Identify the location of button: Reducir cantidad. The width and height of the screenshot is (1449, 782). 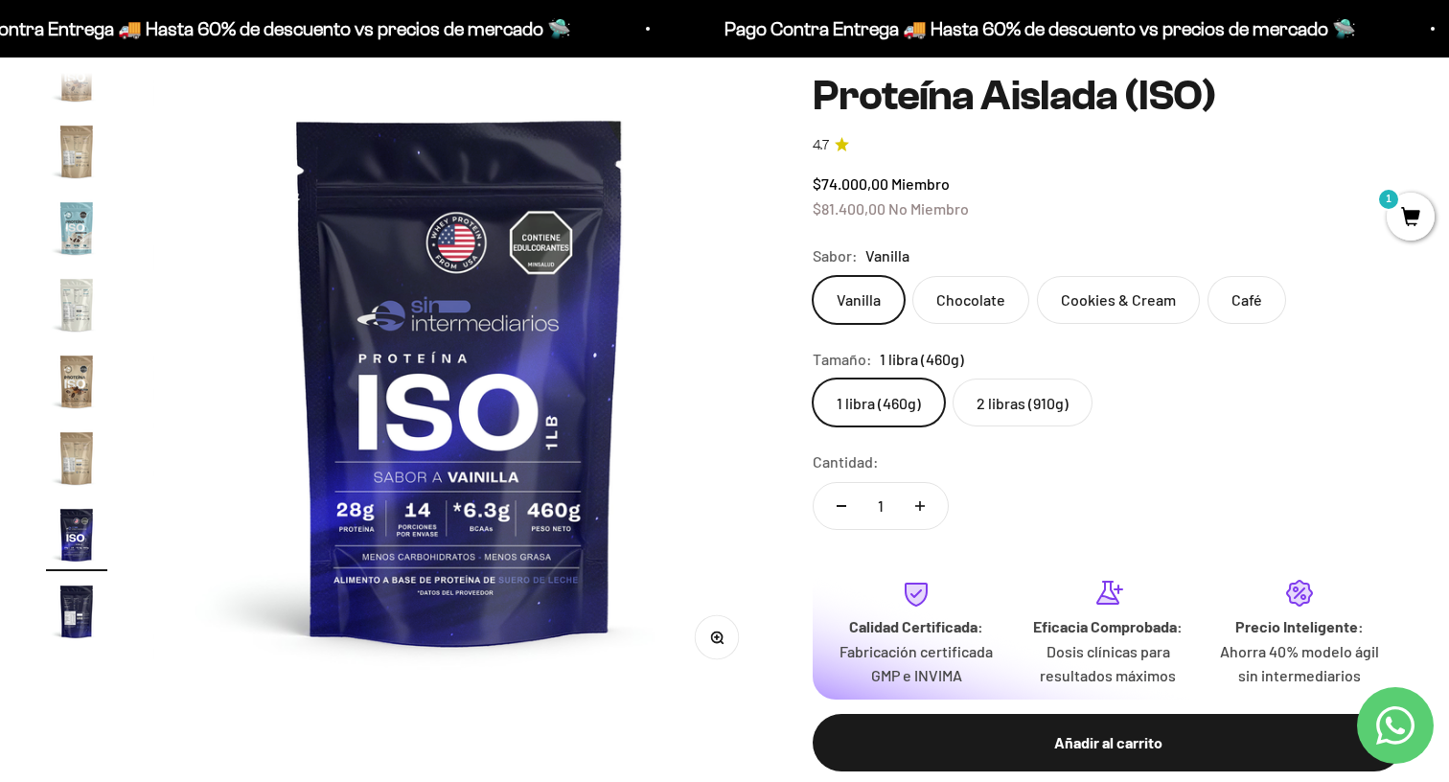
(841, 506).